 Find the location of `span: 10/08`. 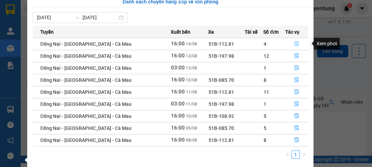

span: 10/08 is located at coordinates (191, 116).